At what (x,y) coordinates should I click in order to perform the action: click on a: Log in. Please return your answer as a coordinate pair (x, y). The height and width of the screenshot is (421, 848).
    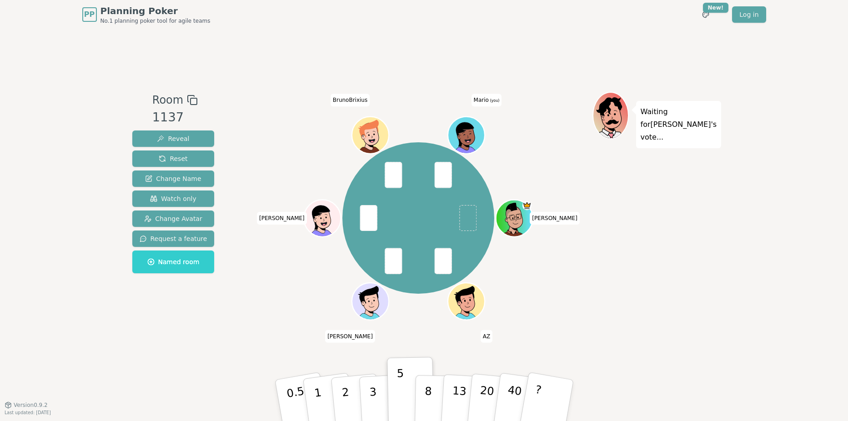
    Looking at the image, I should click on (749, 15).